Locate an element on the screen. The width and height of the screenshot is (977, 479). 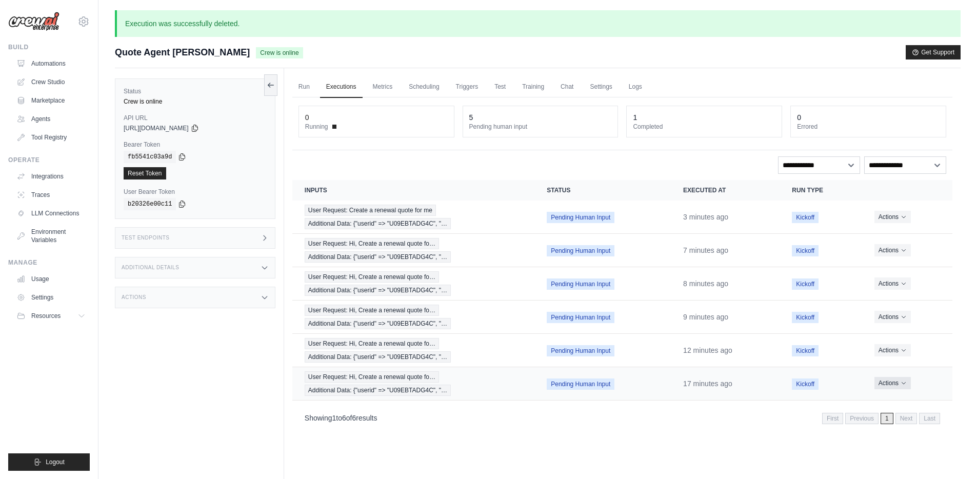
img: Logo is located at coordinates (34, 22).